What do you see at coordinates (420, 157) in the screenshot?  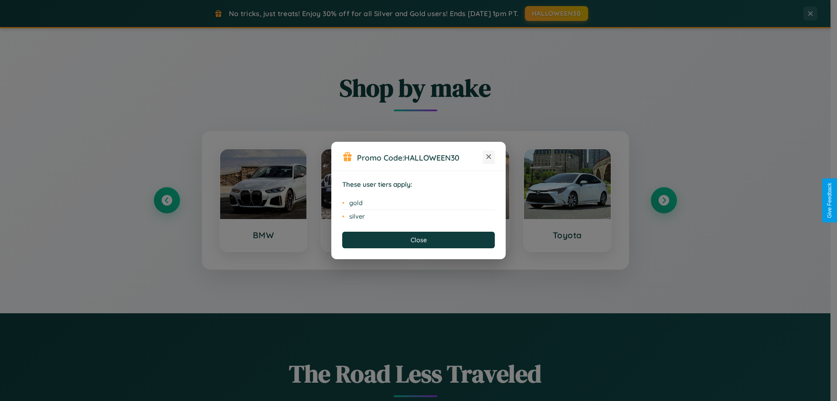 I see `h3: Promo Code:` at bounding box center [420, 157].